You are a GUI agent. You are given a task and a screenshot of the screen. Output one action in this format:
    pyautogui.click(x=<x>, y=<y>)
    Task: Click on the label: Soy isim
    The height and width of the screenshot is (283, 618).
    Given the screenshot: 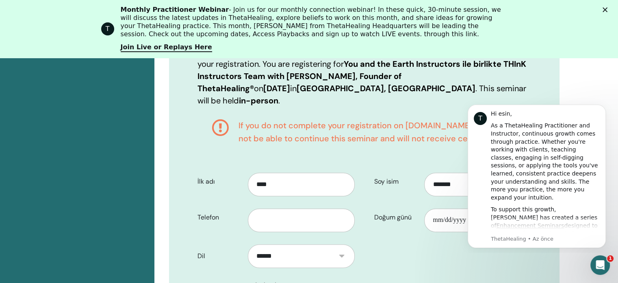 What is the action you would take?
    pyautogui.click(x=396, y=181)
    